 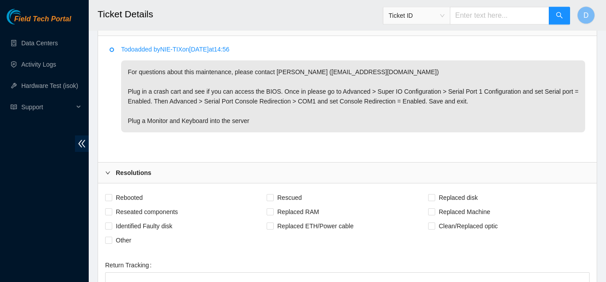 What do you see at coordinates (39, 64) in the screenshot?
I see `a: Activity Logs` at bounding box center [39, 64].